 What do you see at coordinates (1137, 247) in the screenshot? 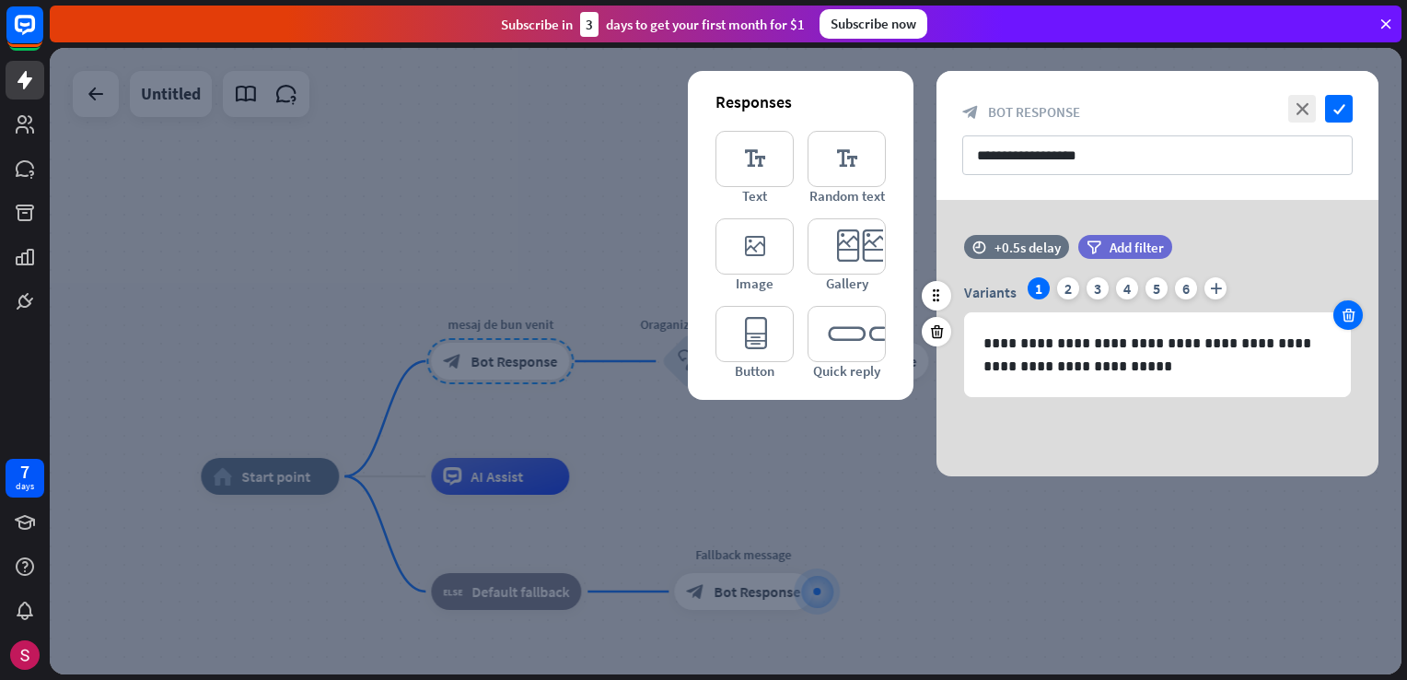
I see `span: Add filter` at bounding box center [1137, 247].